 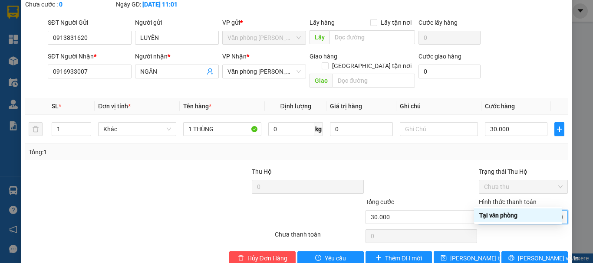 What do you see at coordinates (61, 4) in the screenshot?
I see `b: 0` at bounding box center [61, 4].